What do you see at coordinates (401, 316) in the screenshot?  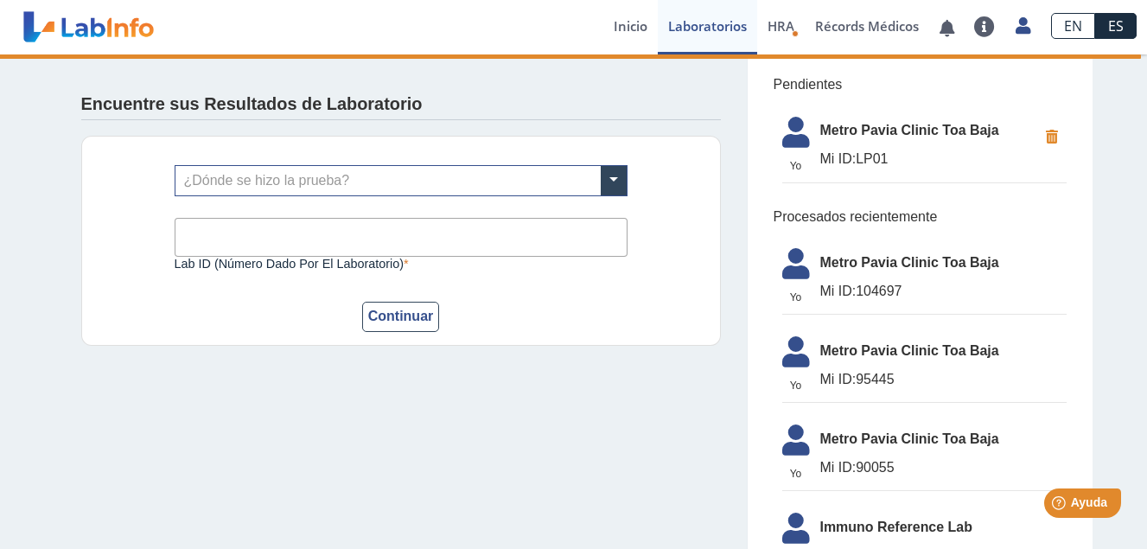 I see `button: Continuar` at bounding box center [401, 316].